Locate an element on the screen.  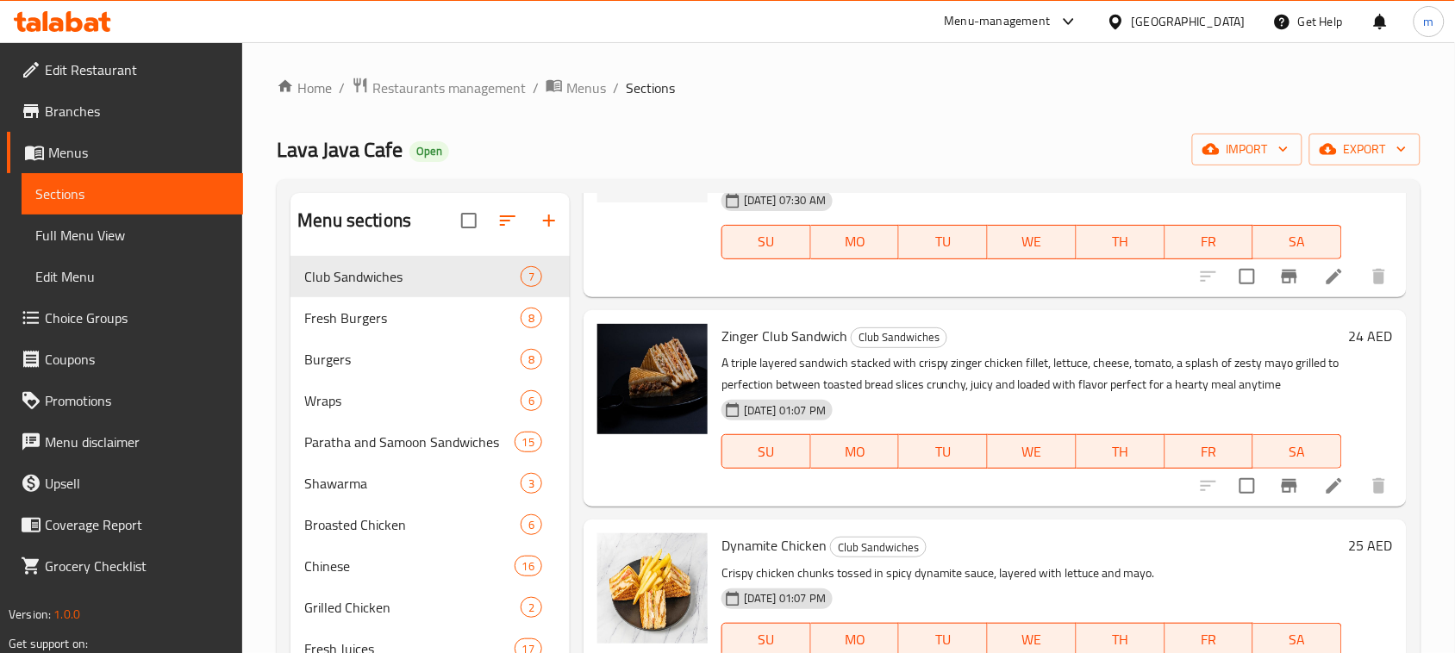
div: Grilled Chicken is located at coordinates (412, 608).